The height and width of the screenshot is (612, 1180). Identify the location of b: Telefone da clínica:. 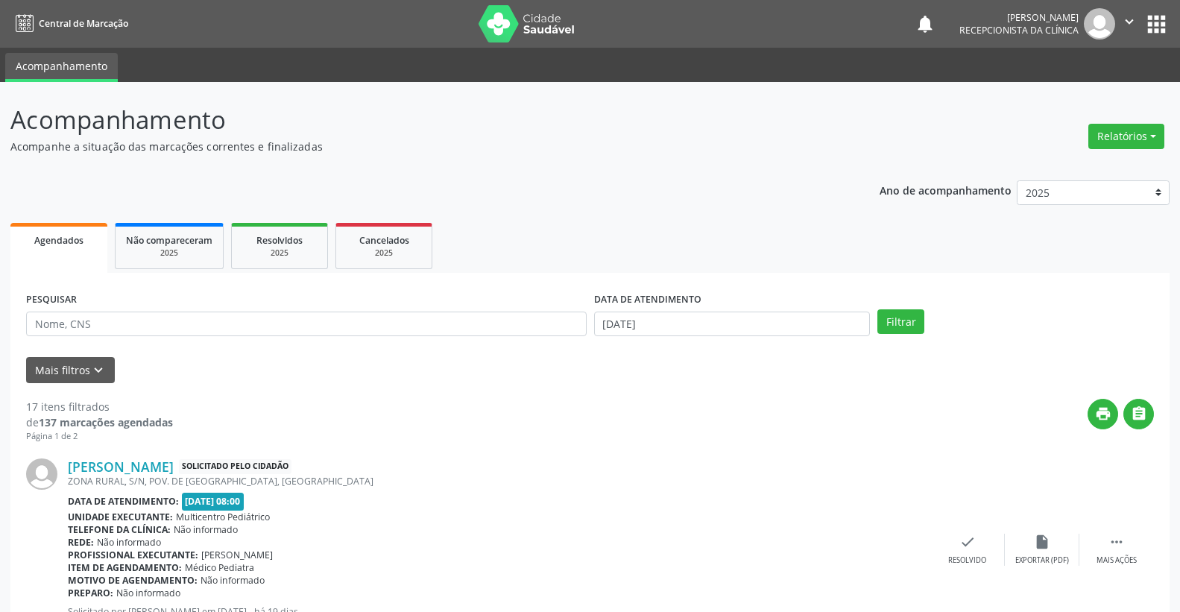
(119, 529).